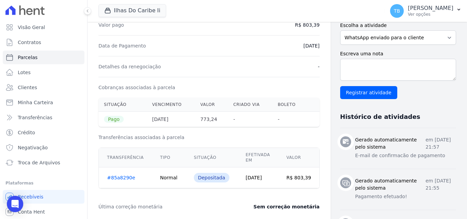 This screenshot has width=467, height=219. I want to click on label: Escolha a atividade, so click(398, 25).